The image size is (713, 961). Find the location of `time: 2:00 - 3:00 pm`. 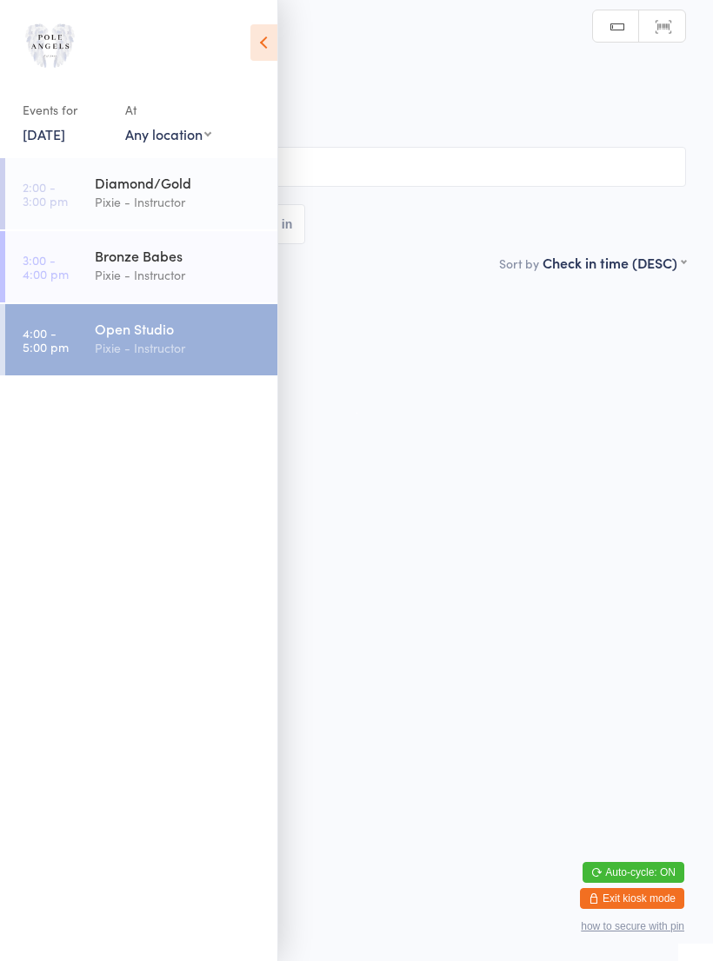

time: 2:00 - 3:00 pm is located at coordinates (45, 194).